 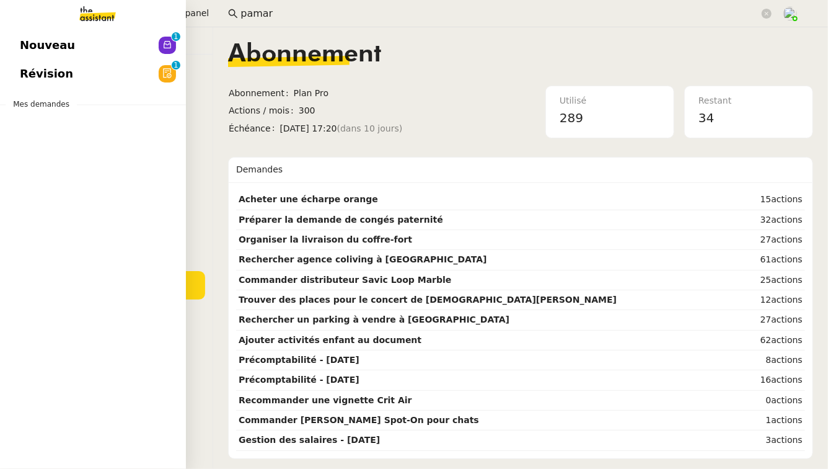 What do you see at coordinates (774, 360) in the screenshot?
I see `td: 8` at bounding box center [774, 360].